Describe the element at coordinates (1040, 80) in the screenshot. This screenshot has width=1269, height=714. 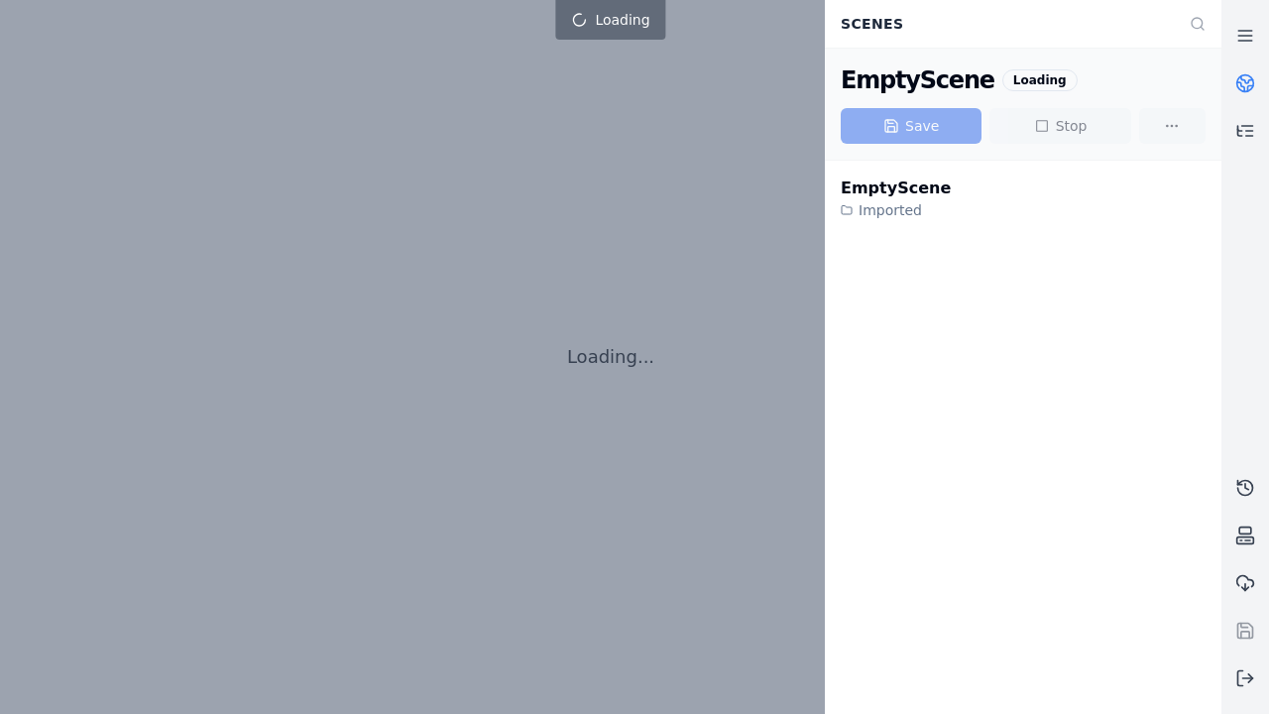
I see `div: Loading` at that location.